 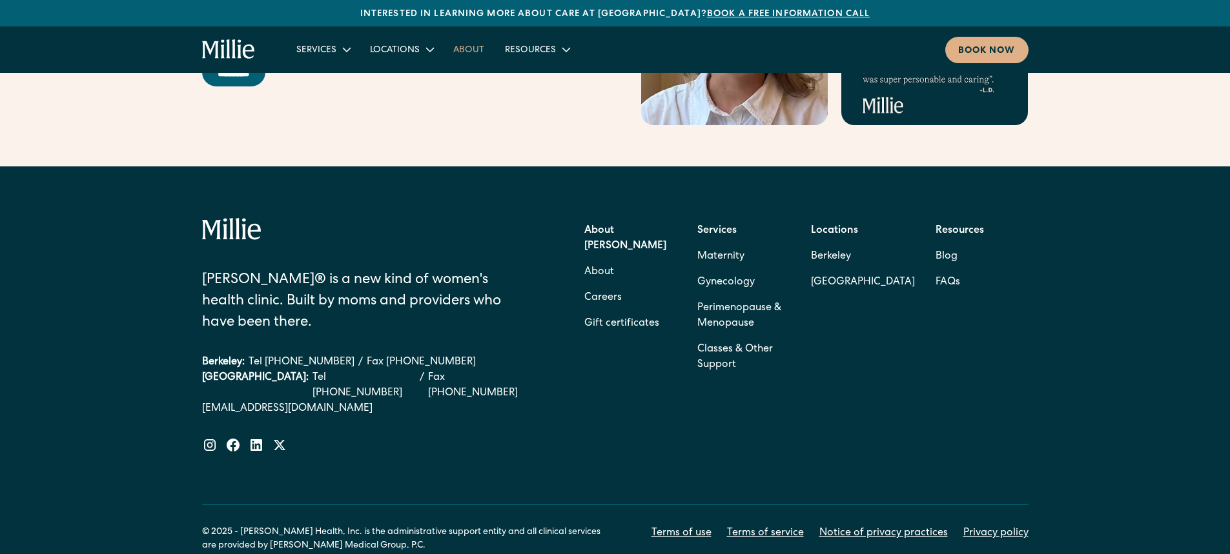 What do you see at coordinates (947, 283) in the screenshot?
I see `a: FAQs` at bounding box center [947, 283].